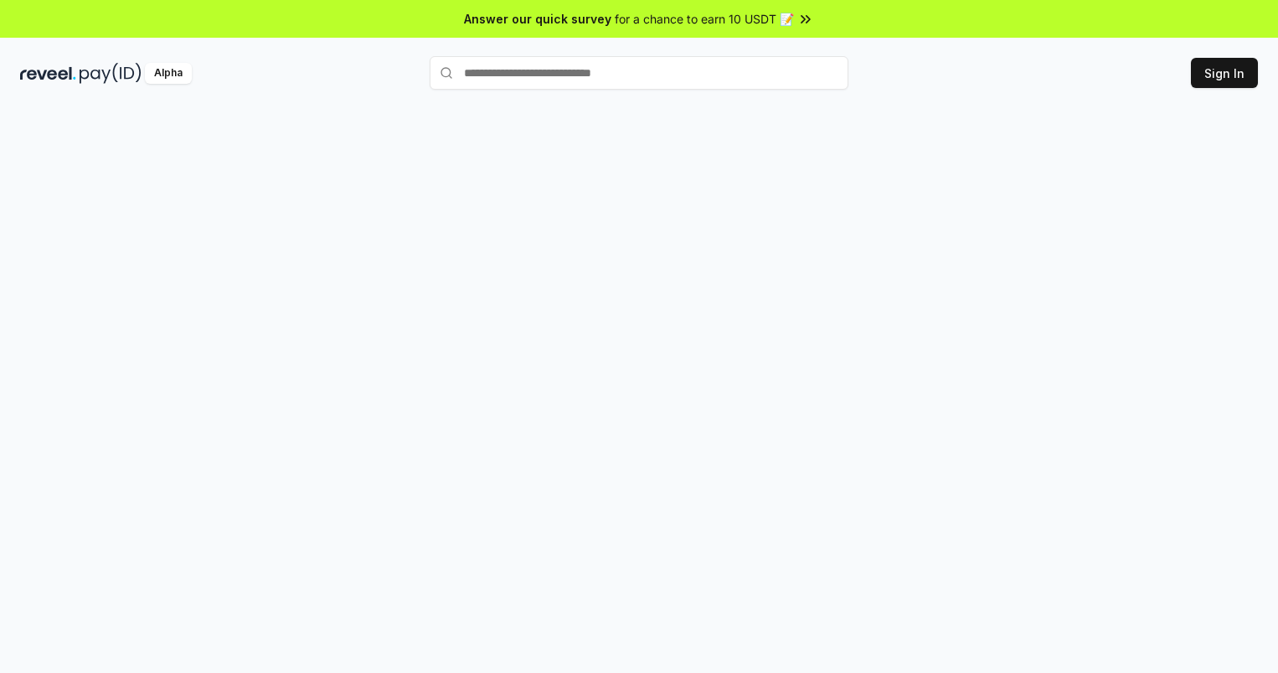 The height and width of the screenshot is (673, 1278). Describe the element at coordinates (538, 18) in the screenshot. I see `span: Answer our quick survey` at that location.